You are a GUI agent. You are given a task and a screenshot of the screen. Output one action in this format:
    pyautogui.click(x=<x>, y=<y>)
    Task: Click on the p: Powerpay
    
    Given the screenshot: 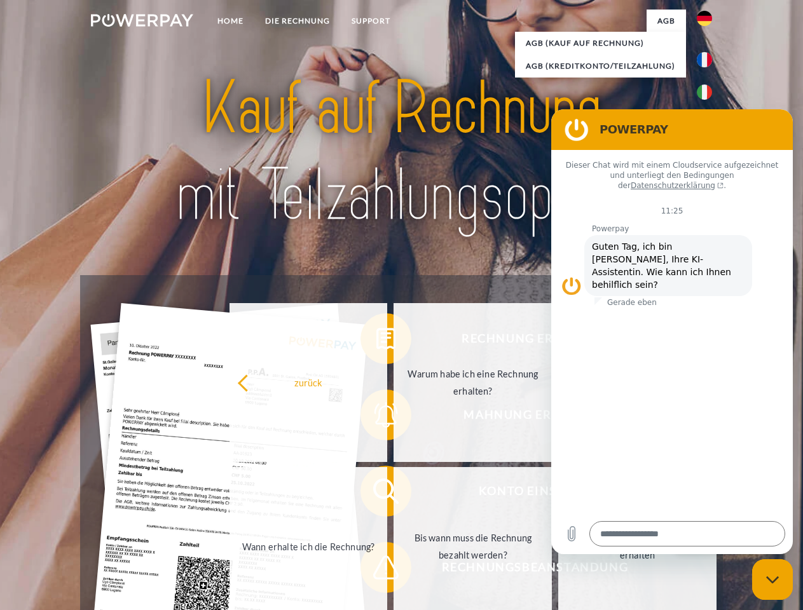 What is the action you would take?
    pyautogui.click(x=141, y=119)
    